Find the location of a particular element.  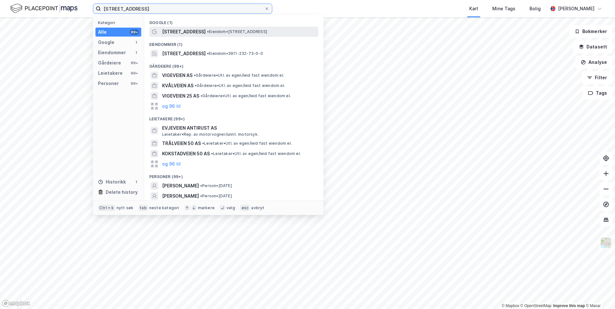

span: KOKSTADVEIEN 50 AS is located at coordinates (186, 154).